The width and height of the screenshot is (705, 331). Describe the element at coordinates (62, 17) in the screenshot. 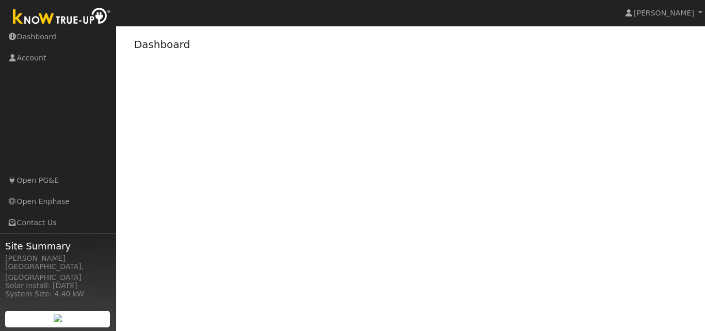

I see `img: Know True-Up` at that location.